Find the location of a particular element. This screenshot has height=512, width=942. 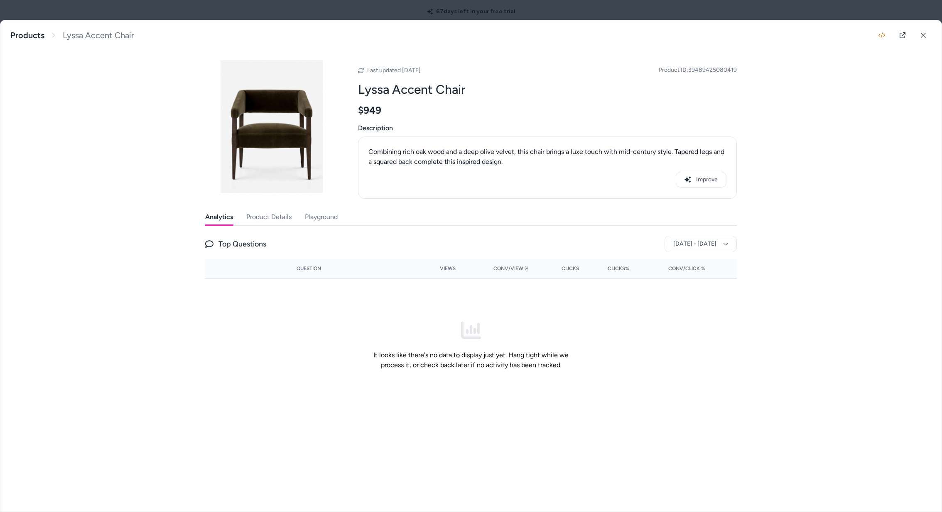

span: Conv/View % is located at coordinates (511, 269).